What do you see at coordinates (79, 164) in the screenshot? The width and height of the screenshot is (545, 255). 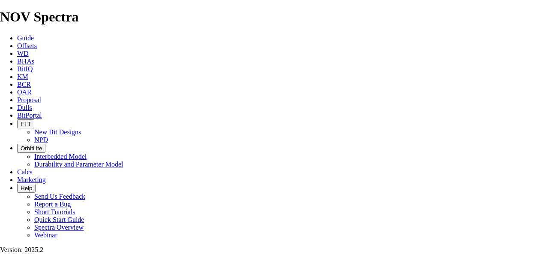 I see `a: Durability and Parameter Model` at bounding box center [79, 164].